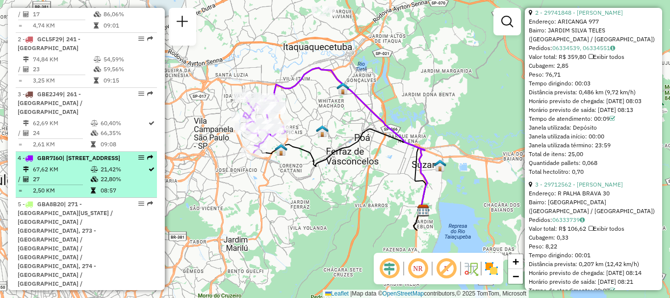 The height and width of the screenshot is (298, 670). What do you see at coordinates (390, 268) in the screenshot?
I see `span: Ocultar deslocamento` at bounding box center [390, 268].